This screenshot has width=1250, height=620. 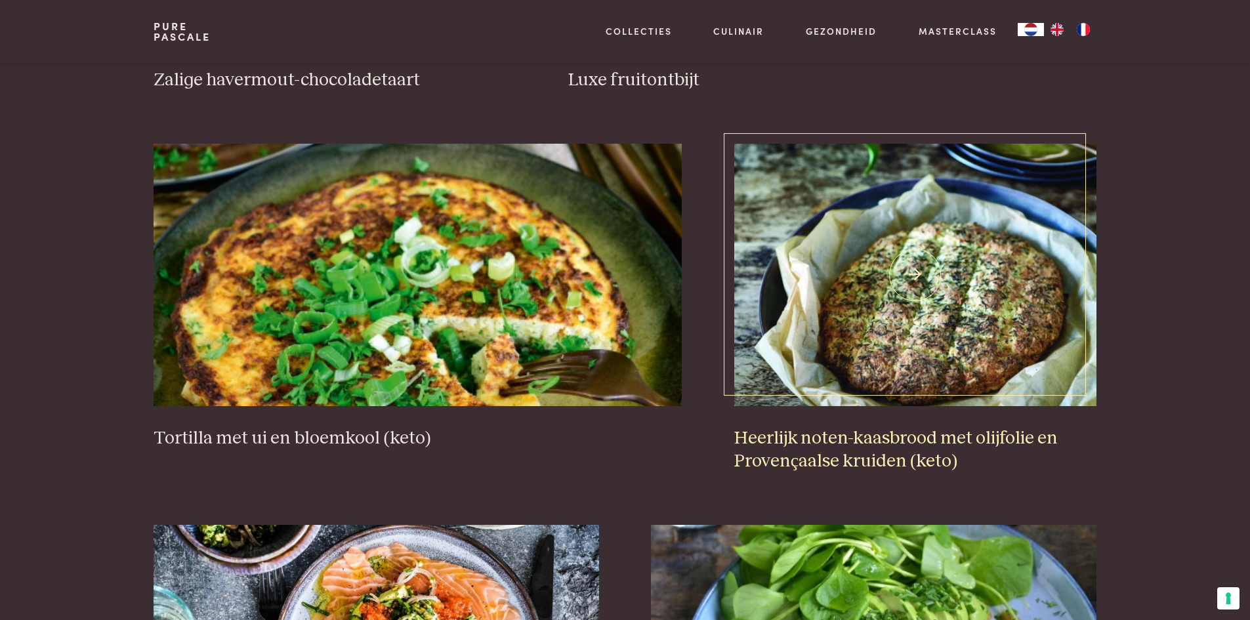 What do you see at coordinates (841, 31) in the screenshot?
I see `a: Gezondheid` at bounding box center [841, 31].